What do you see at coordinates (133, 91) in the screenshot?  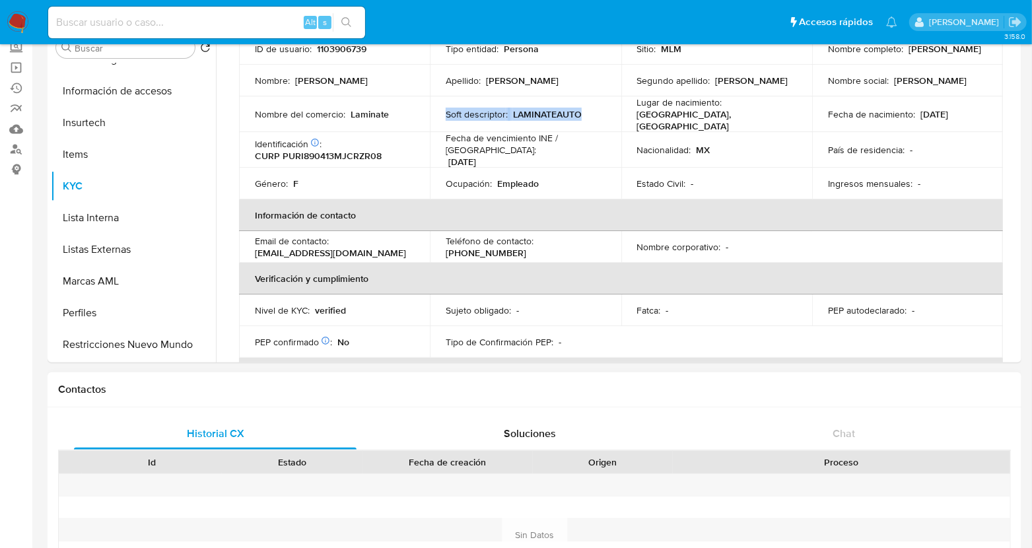 I see `button: Información de accesos` at bounding box center [133, 91].